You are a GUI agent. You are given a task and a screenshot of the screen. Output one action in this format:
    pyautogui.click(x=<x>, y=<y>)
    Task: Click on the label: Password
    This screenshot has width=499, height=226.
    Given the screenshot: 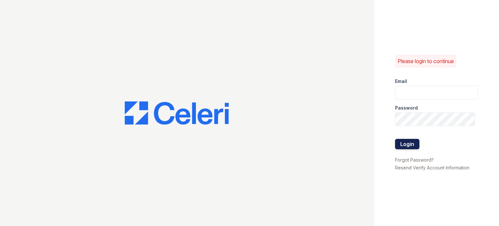 What is the action you would take?
    pyautogui.click(x=407, y=108)
    